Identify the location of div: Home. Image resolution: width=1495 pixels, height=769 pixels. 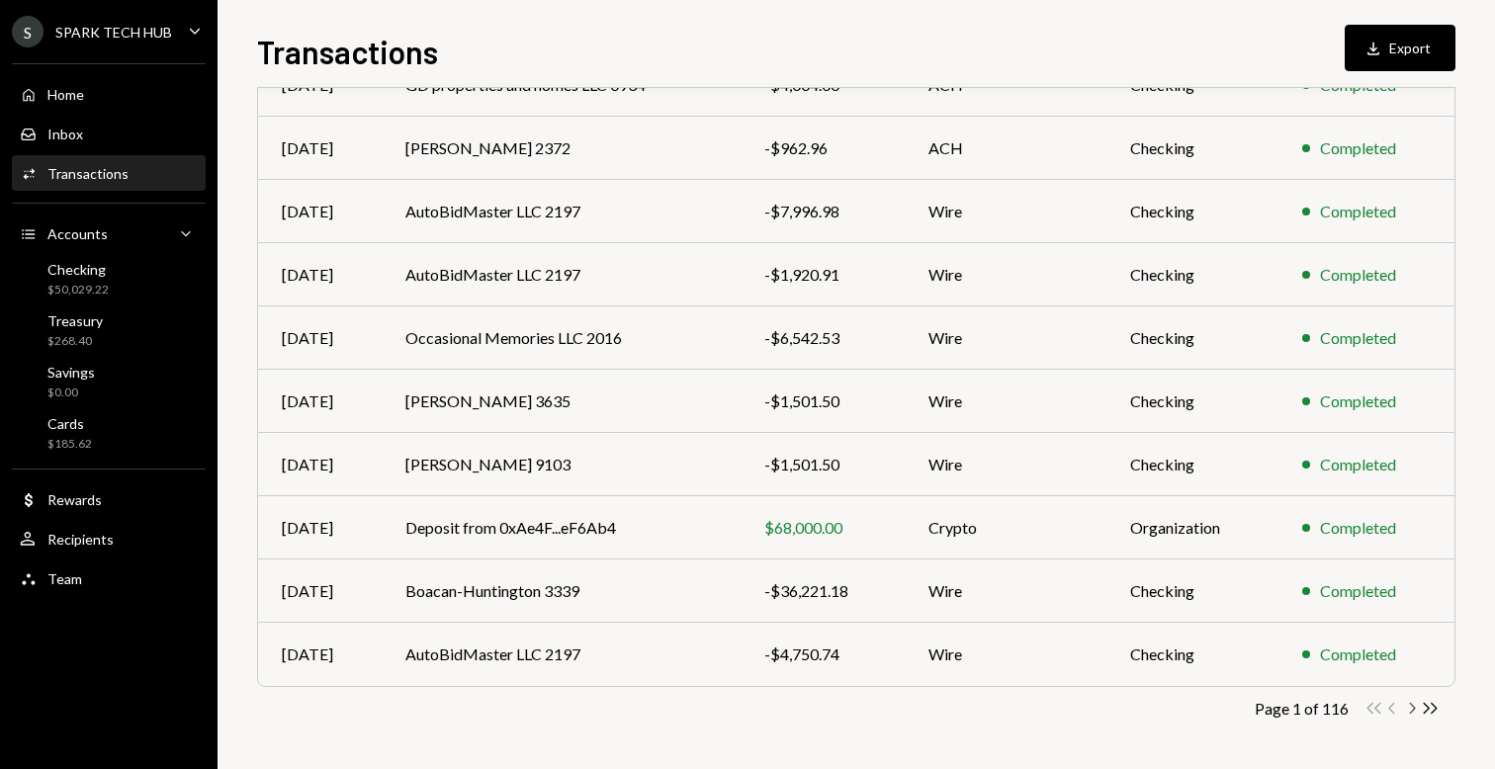
(65, 94).